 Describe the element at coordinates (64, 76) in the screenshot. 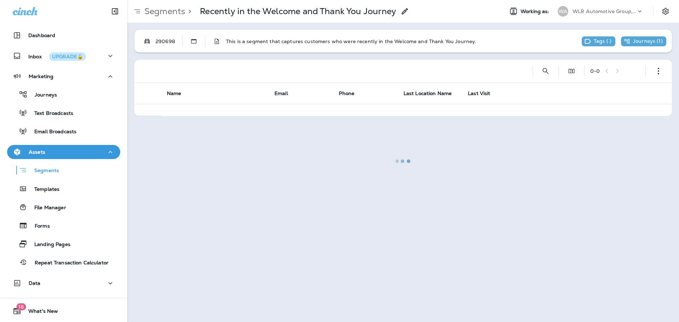

I see `button: Marketing` at that location.